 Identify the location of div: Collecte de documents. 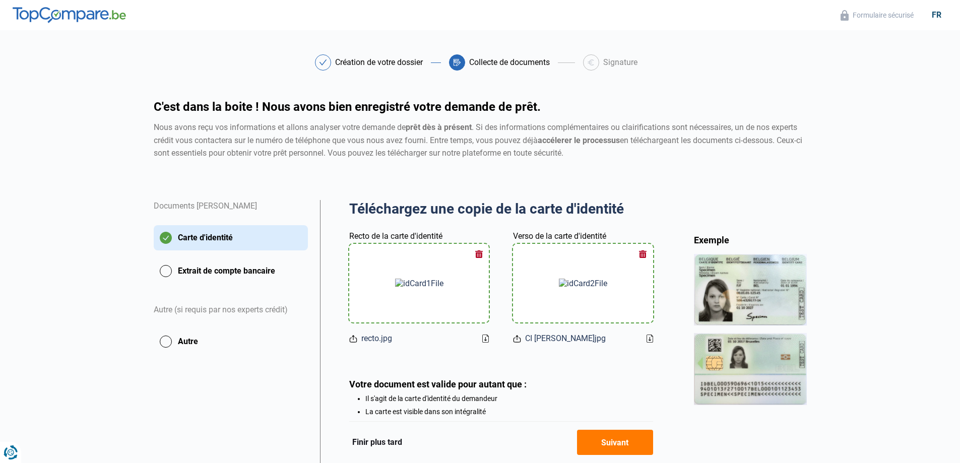
(509, 62).